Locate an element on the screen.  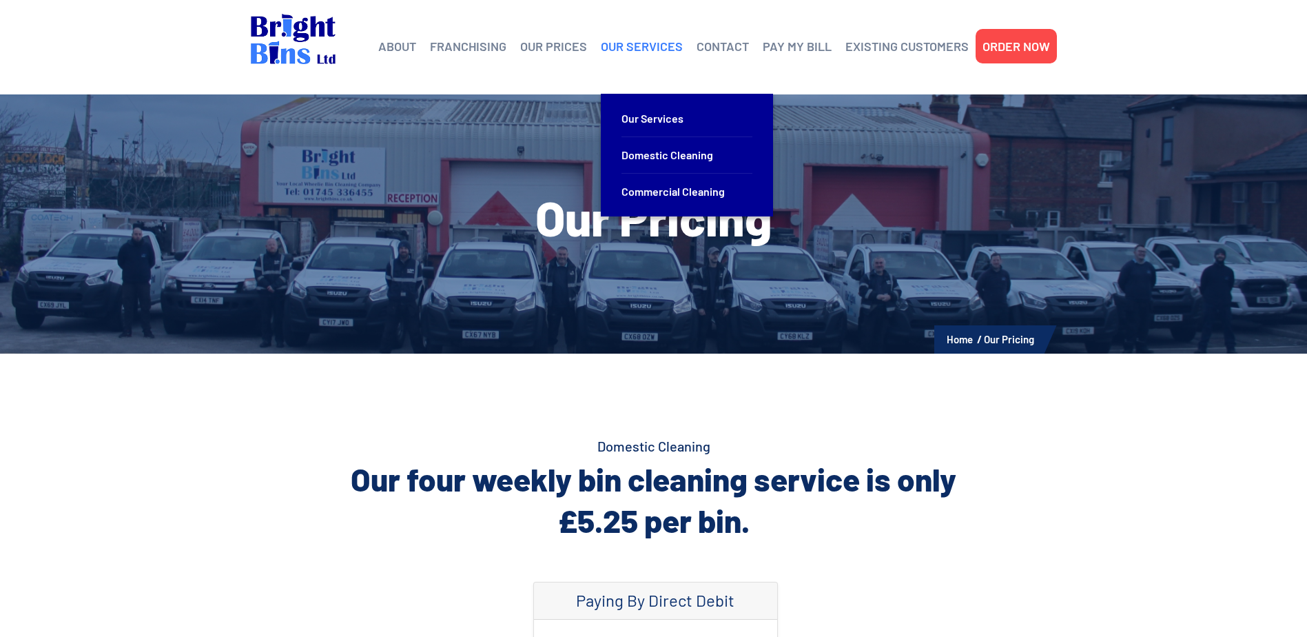
h1: Our Pricing is located at coordinates (654, 217).